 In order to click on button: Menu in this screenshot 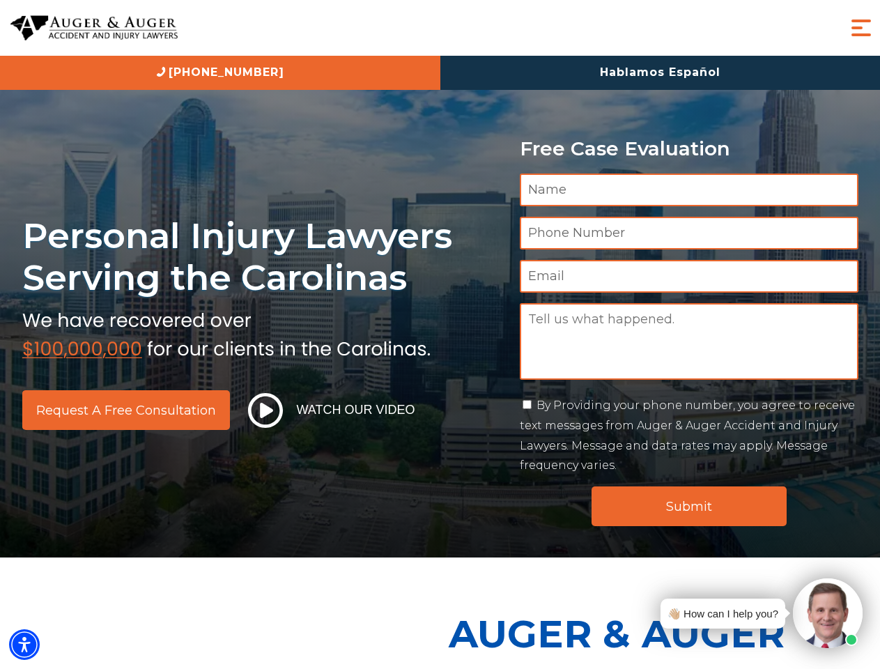, I will do `click(861, 28)`.